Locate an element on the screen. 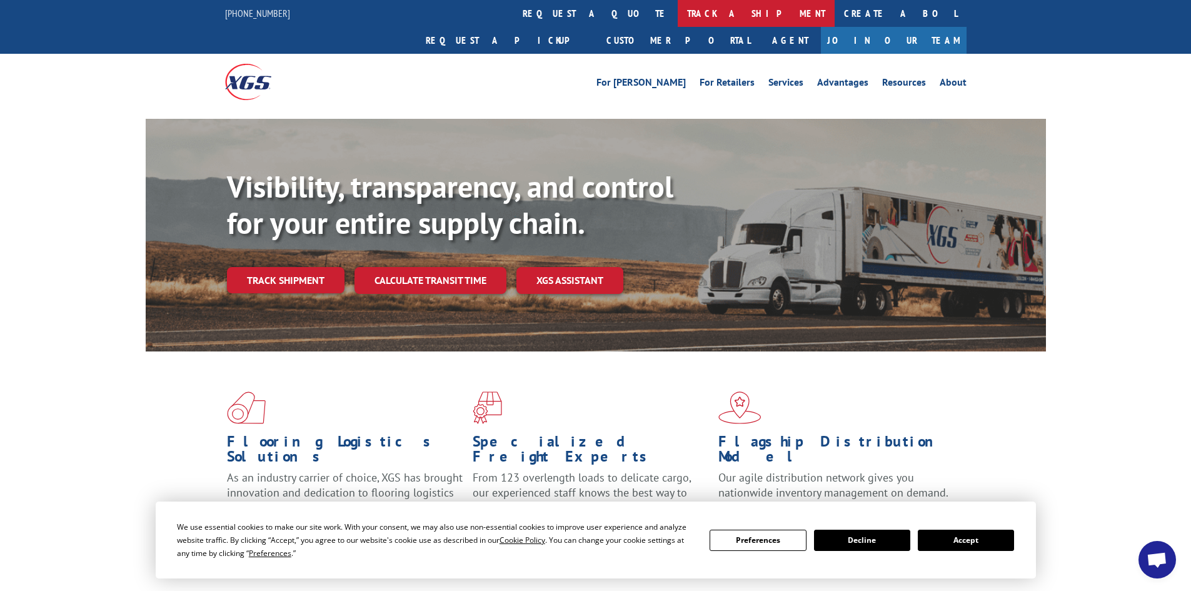  b: Visibility, transparency, and control for your entire supply chain. is located at coordinates (450, 204).